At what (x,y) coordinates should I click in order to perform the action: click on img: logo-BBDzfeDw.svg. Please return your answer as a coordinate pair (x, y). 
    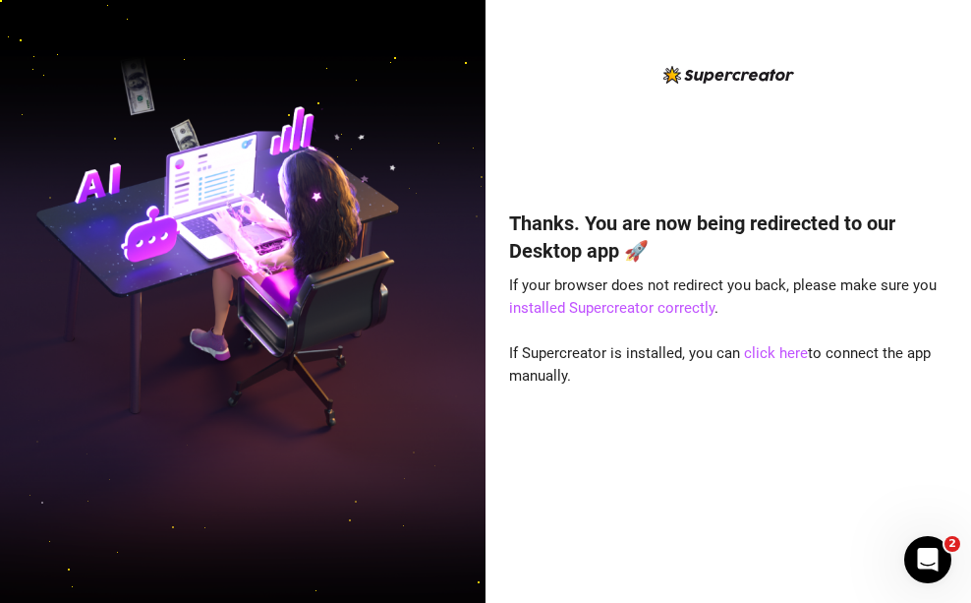
    Looking at the image, I should click on (728, 75).